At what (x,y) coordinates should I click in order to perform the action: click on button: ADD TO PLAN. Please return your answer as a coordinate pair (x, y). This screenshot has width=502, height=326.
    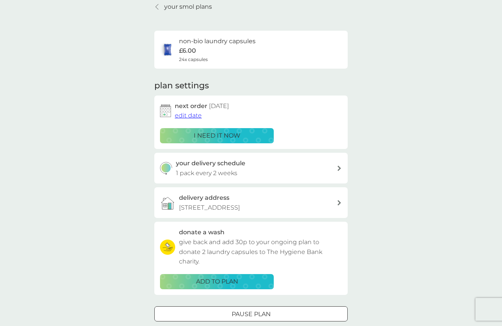
    Looking at the image, I should click on (217, 281).